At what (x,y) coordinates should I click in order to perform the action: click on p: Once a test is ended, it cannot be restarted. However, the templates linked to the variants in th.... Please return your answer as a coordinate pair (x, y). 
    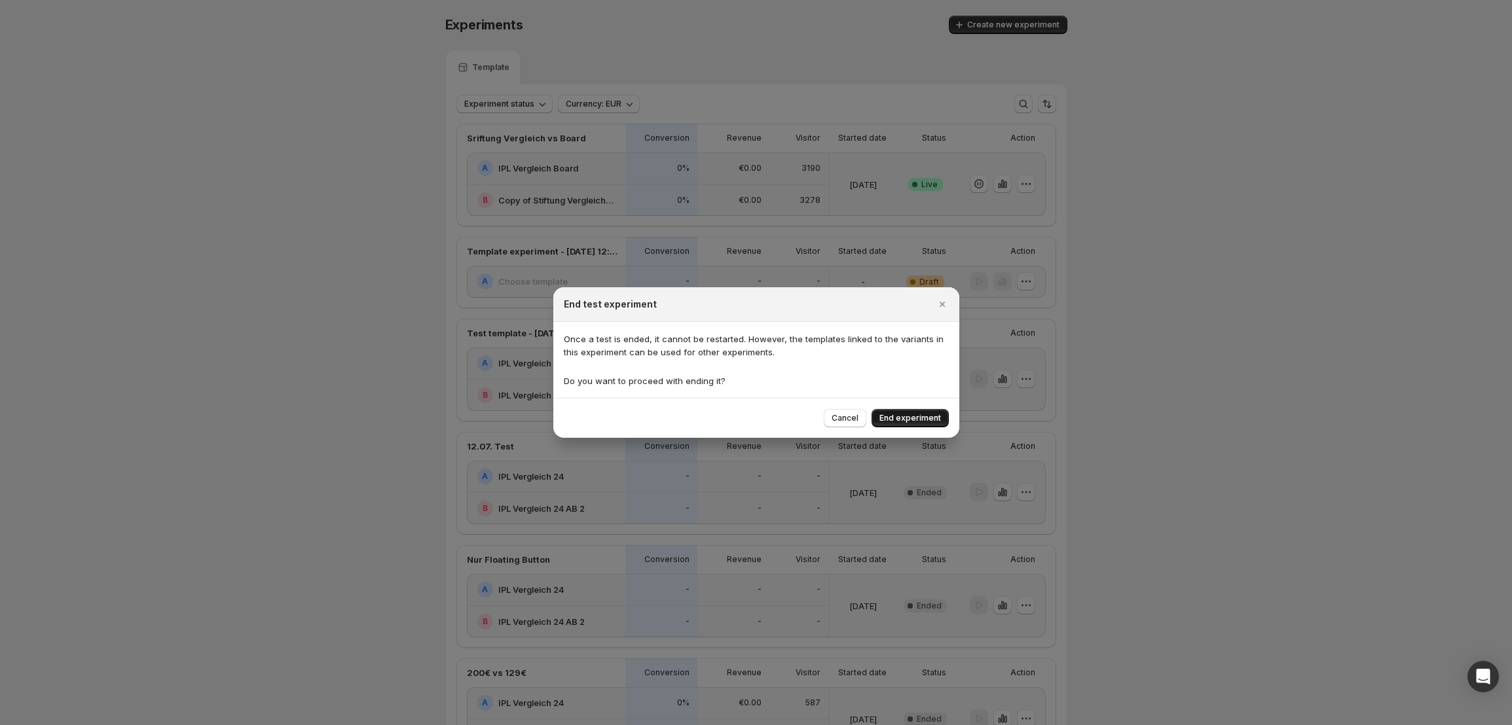
    Looking at the image, I should click on (756, 346).